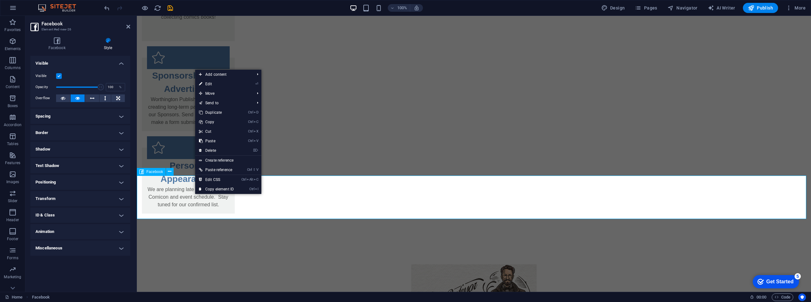 The width and height of the screenshot is (811, 302). I want to click on a: Ctrl⇧VPaste reference, so click(216, 170).